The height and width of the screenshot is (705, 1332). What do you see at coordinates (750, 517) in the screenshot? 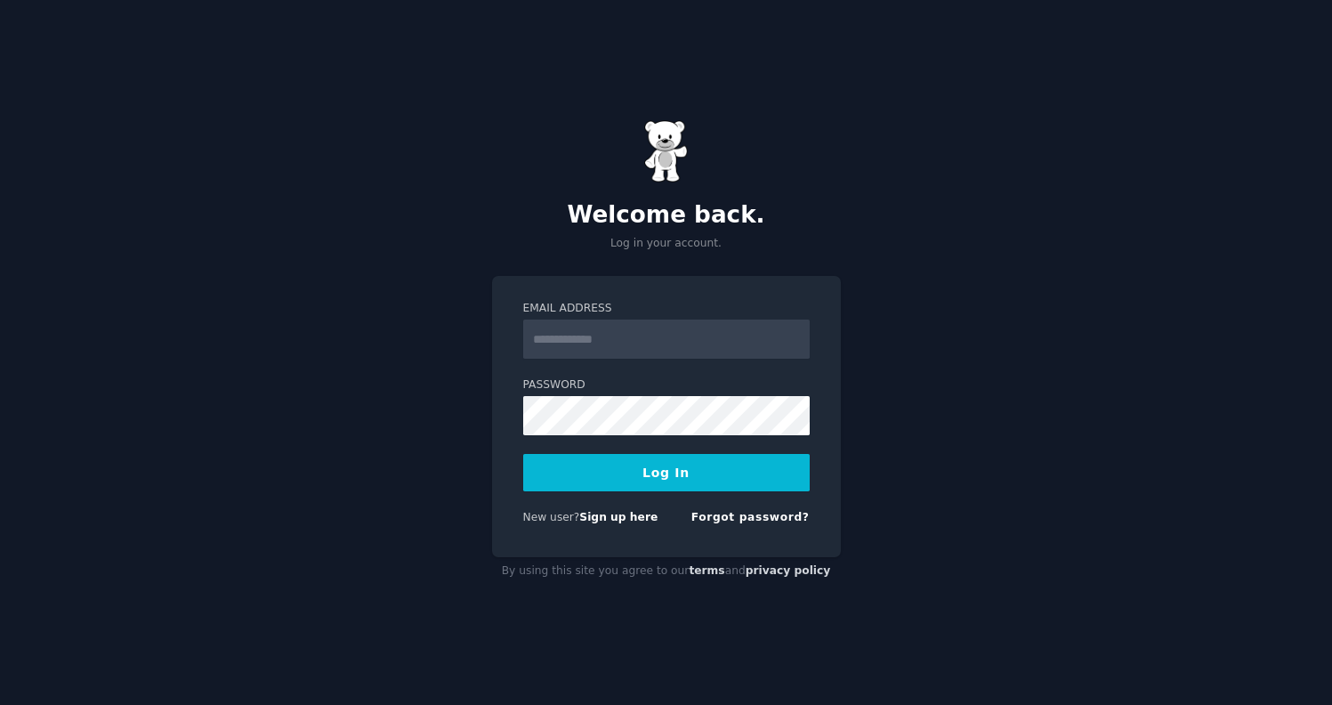
I see `a: Forgot password?` at bounding box center [750, 517].